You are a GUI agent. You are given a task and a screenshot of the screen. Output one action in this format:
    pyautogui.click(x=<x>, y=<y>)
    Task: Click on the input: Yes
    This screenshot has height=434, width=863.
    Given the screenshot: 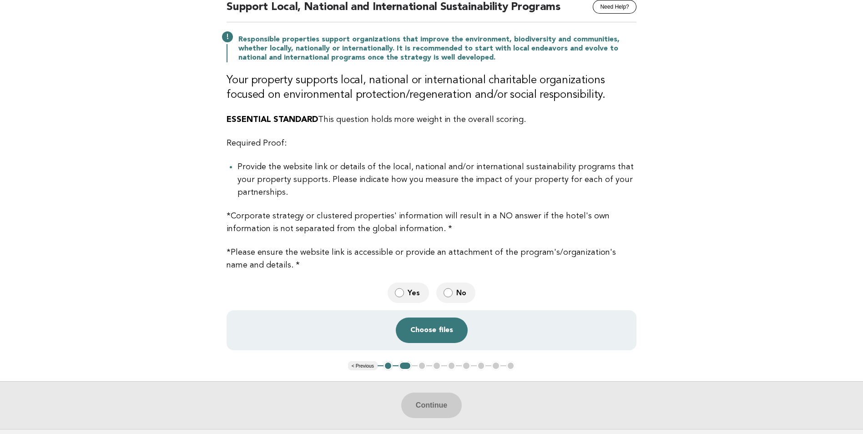 What is the action you would take?
    pyautogui.click(x=400, y=293)
    